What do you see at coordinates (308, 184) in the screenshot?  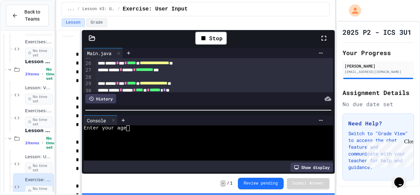 I see `button: Submit Answer` at bounding box center [308, 184].